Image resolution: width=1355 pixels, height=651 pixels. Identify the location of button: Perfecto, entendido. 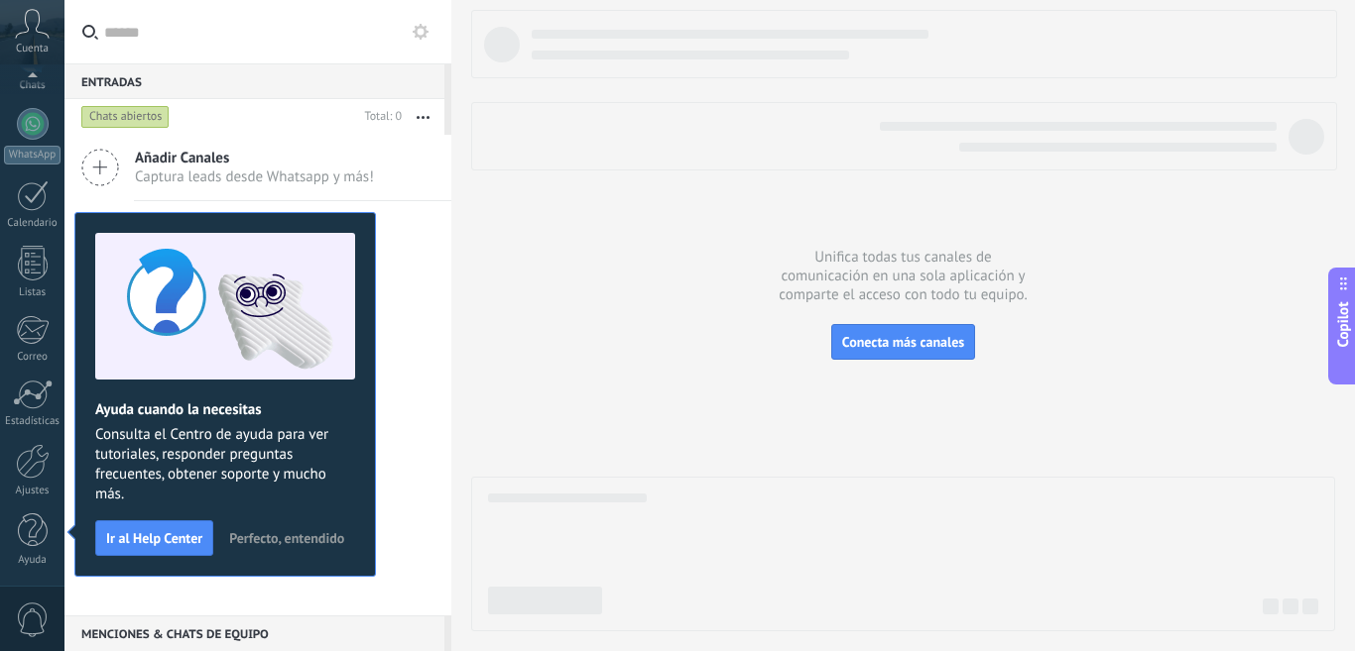
(287, 538).